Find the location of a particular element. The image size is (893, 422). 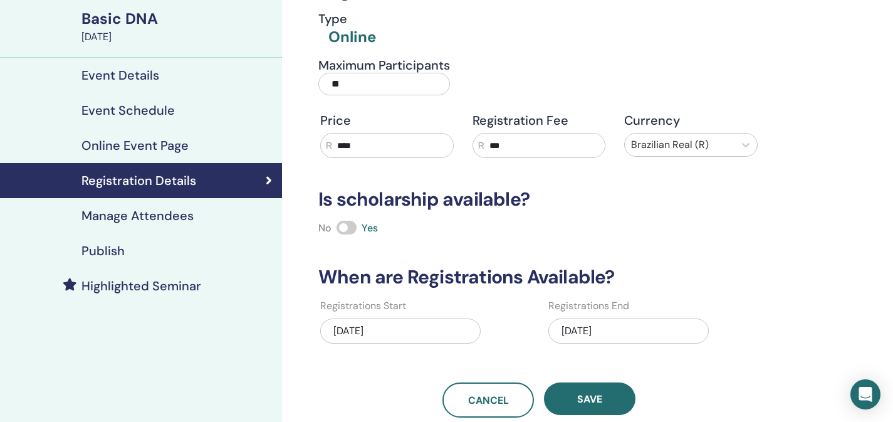

h4: Event Details is located at coordinates (120, 75).